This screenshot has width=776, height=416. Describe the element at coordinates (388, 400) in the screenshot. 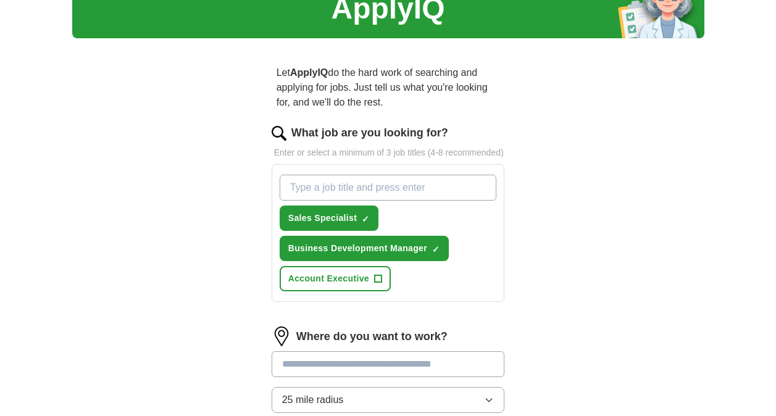

I see `button: 25 mile radius` at that location.